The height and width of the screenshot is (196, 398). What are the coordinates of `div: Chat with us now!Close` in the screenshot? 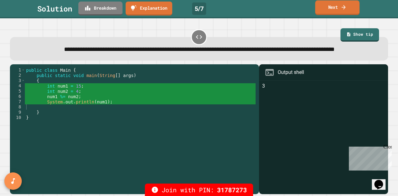 It's located at (23, 21).